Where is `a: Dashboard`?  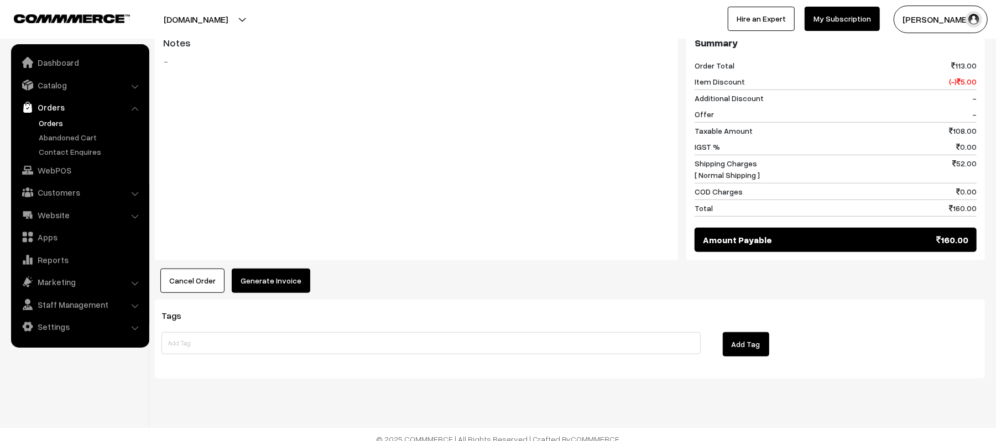
a: Dashboard is located at coordinates (80, 62).